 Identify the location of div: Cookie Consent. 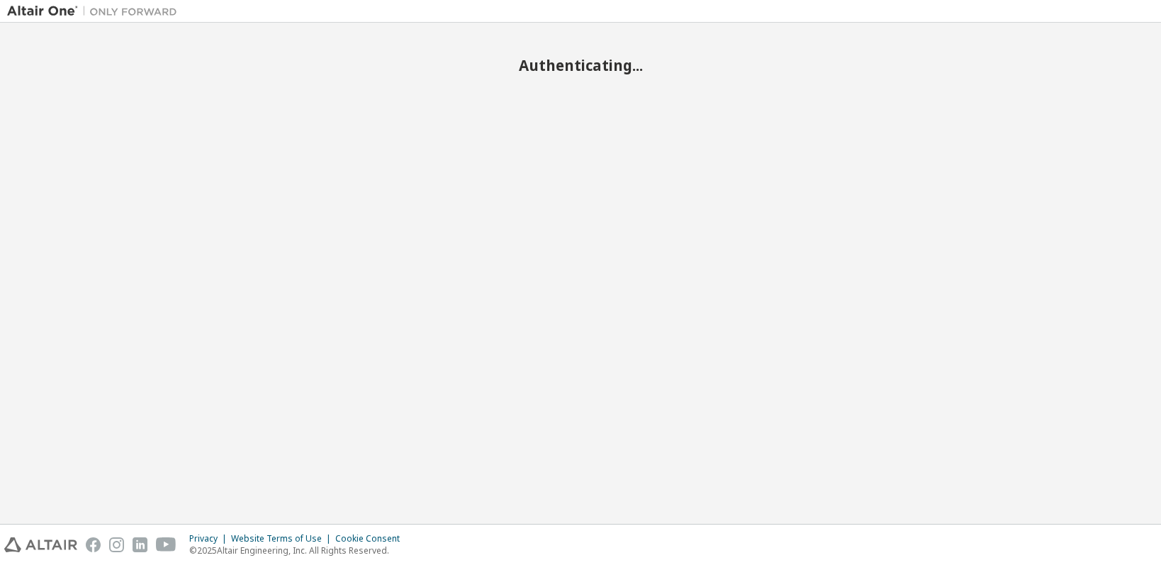
(371, 539).